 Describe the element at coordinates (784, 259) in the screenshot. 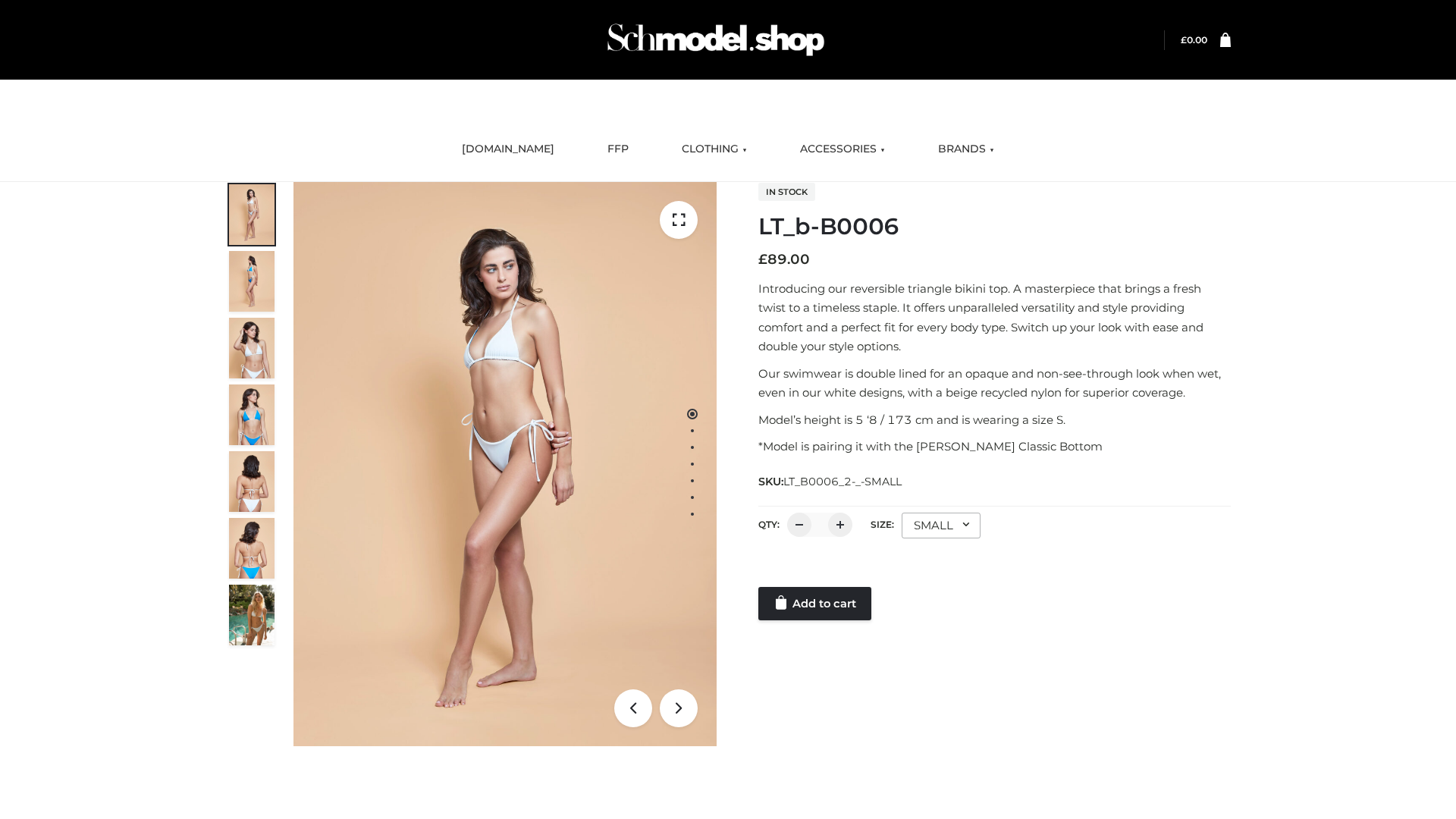

I see `bdi: 89.00` at that location.